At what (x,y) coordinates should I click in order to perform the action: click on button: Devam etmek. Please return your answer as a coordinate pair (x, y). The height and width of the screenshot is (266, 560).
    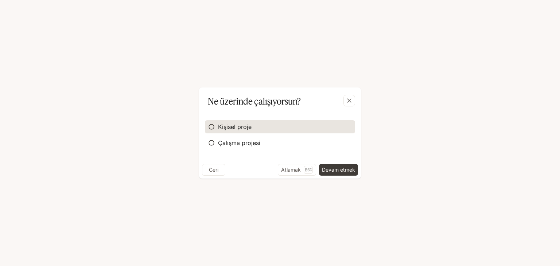
    Looking at the image, I should click on (338, 170).